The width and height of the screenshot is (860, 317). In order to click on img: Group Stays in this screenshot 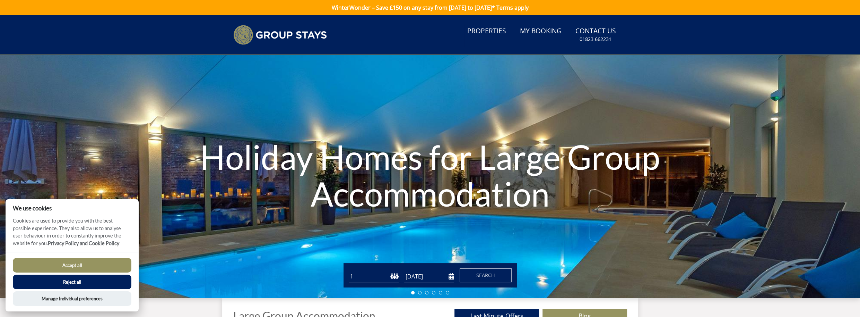, I will do `click(280, 35)`.